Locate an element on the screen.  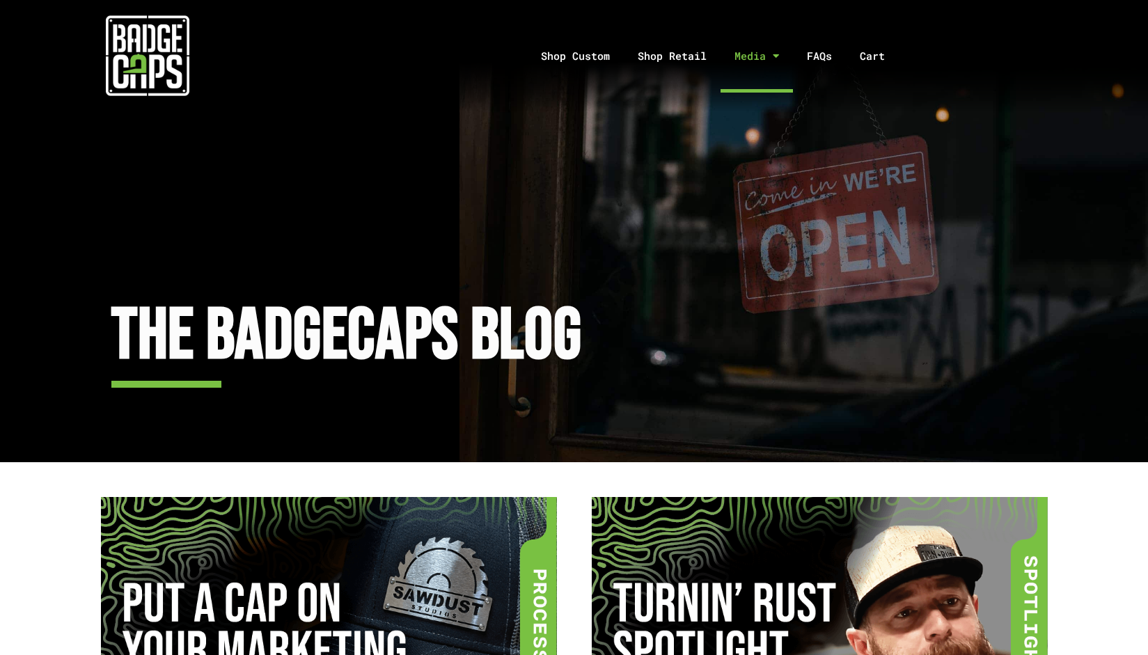
img: badgecaps white logo with green acccent is located at coordinates (148, 56).